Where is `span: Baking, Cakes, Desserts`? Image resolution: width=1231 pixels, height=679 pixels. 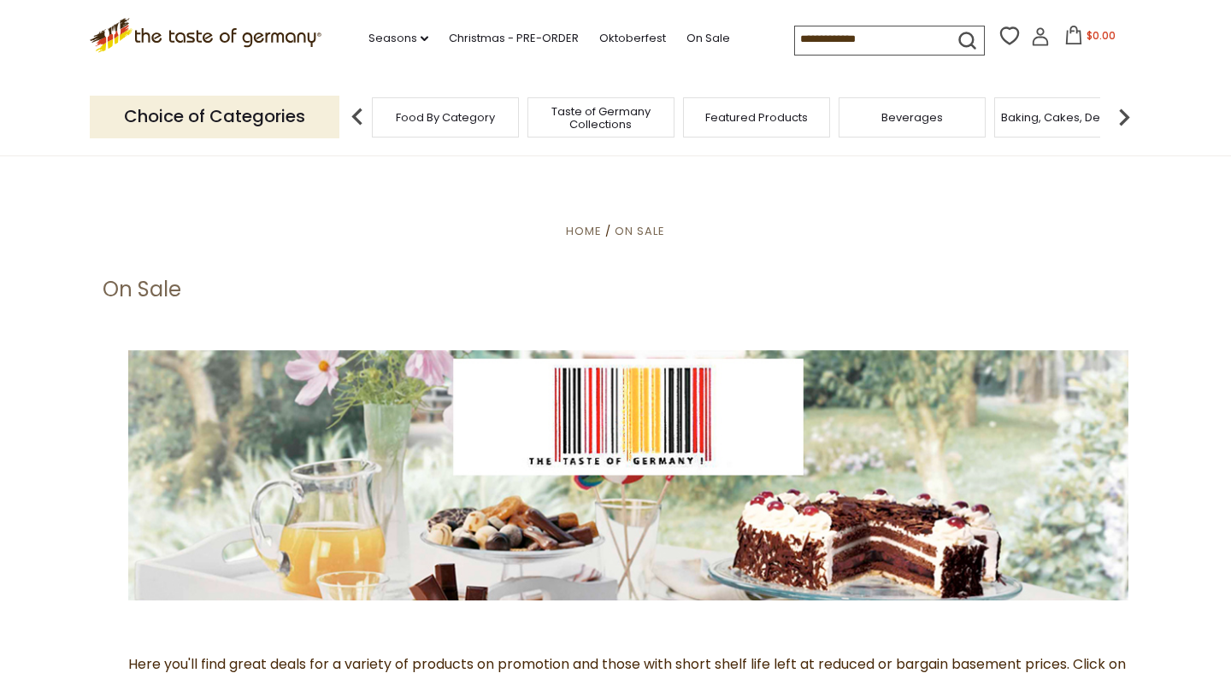
span: Baking, Cakes, Desserts is located at coordinates (1067, 117).